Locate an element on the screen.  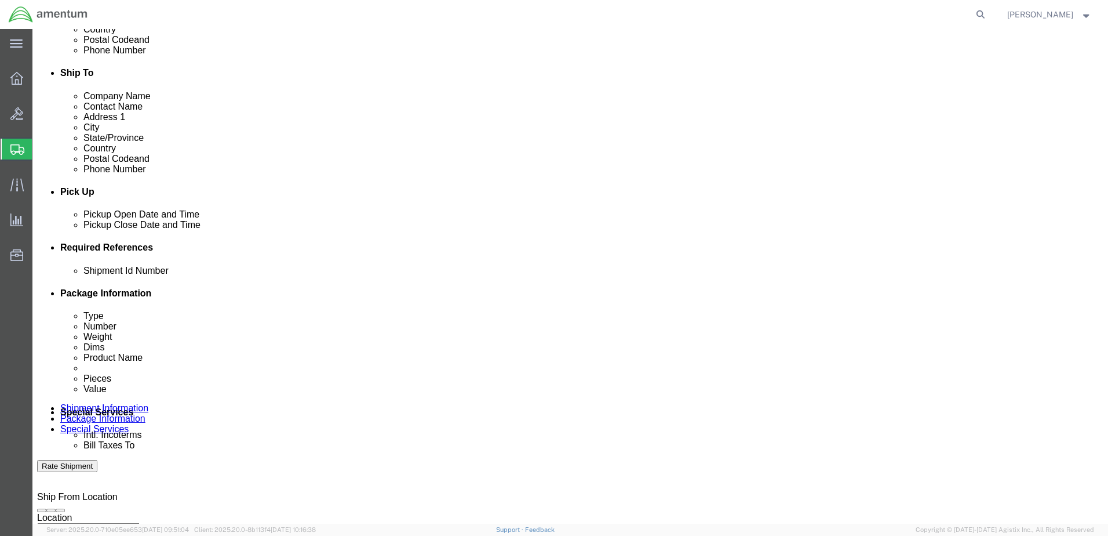
span: Matthew Kuffert is located at coordinates (1040, 14).